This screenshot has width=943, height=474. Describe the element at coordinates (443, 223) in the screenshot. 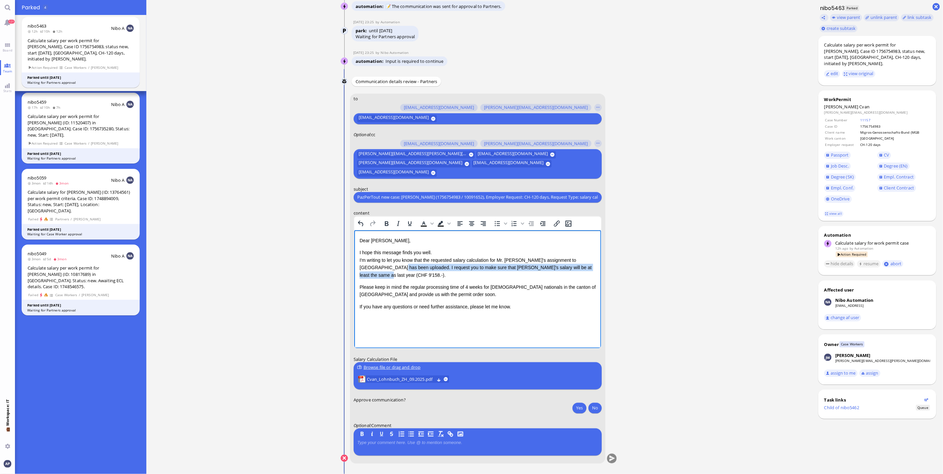

I see `div: Background color Black` at that location.